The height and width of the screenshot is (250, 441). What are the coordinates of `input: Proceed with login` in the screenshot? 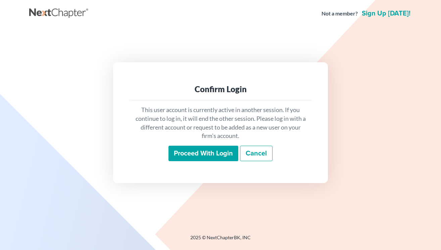 It's located at (204, 153).